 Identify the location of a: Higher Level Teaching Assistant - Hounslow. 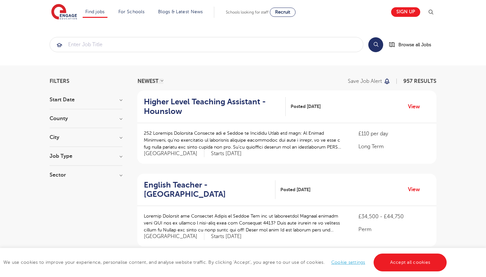
(214, 107).